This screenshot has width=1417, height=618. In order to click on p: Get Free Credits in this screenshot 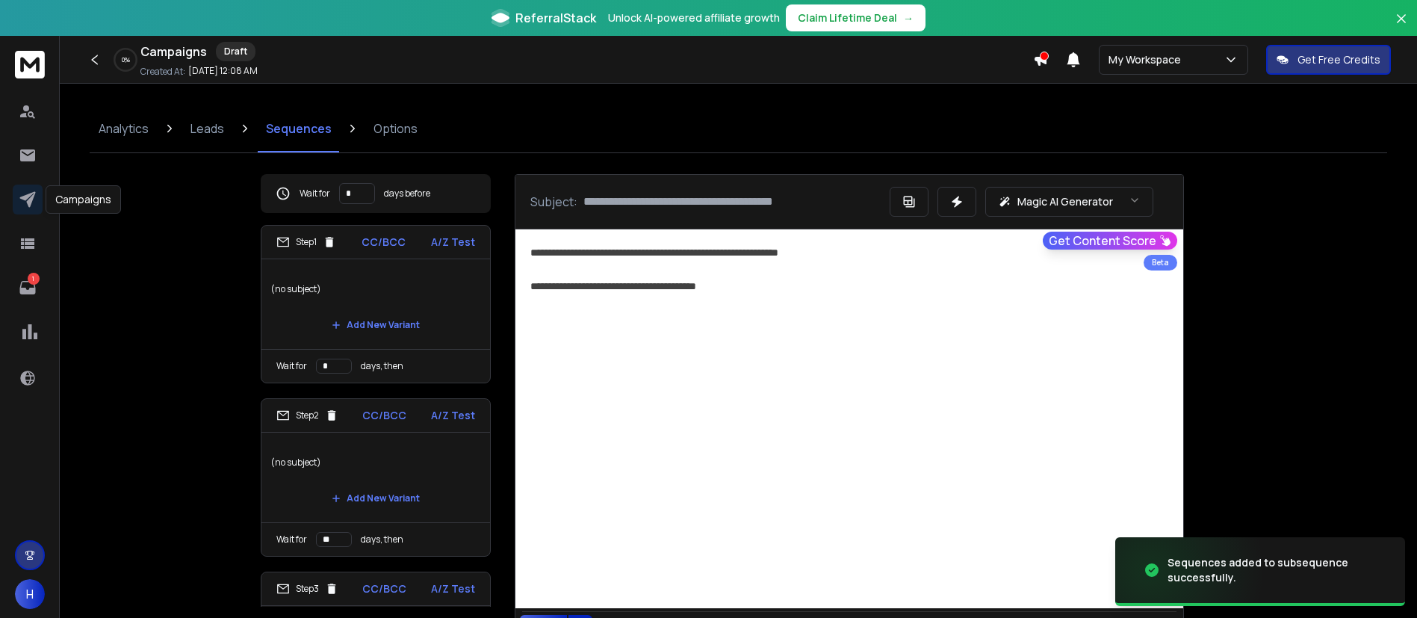, I will do `click(1339, 60)`.